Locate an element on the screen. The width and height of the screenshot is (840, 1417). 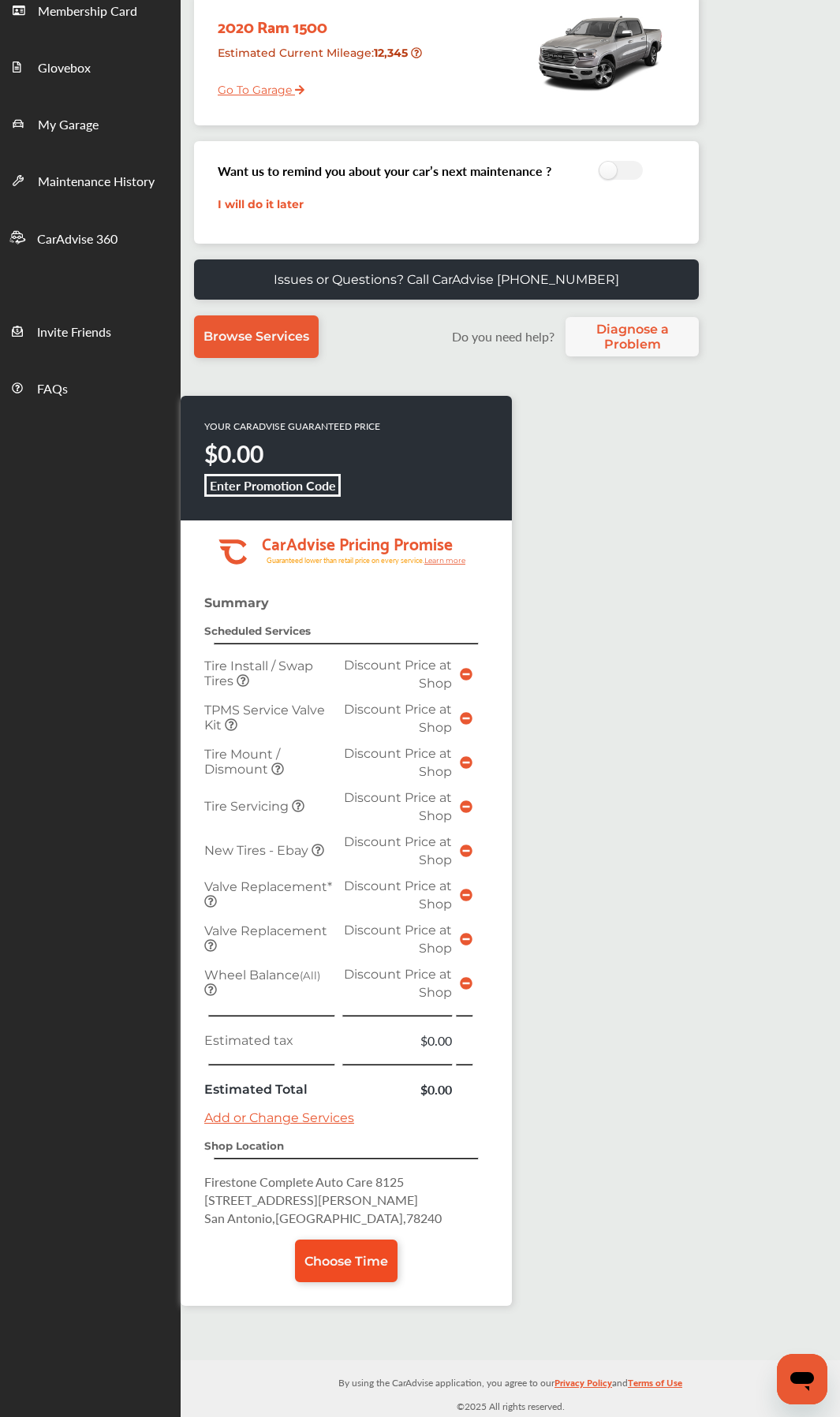
span: Diagnose a Problem is located at coordinates (632, 337).